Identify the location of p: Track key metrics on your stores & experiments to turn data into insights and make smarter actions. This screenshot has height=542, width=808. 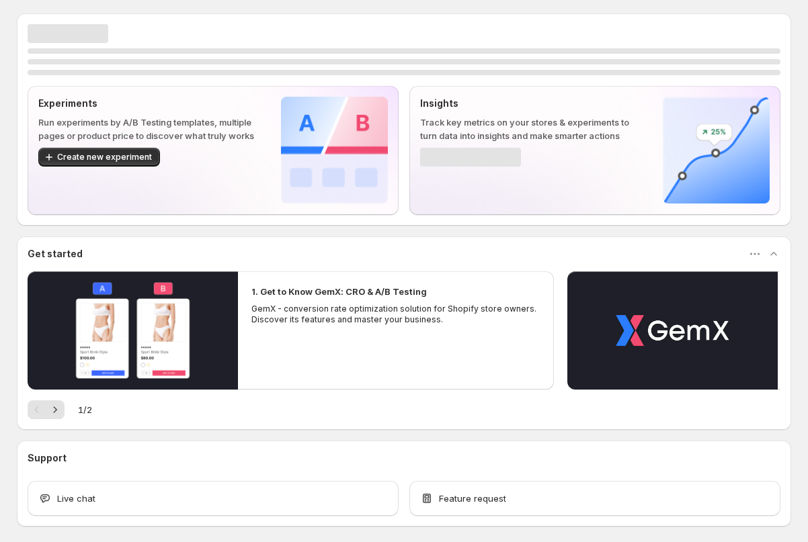
(530, 129).